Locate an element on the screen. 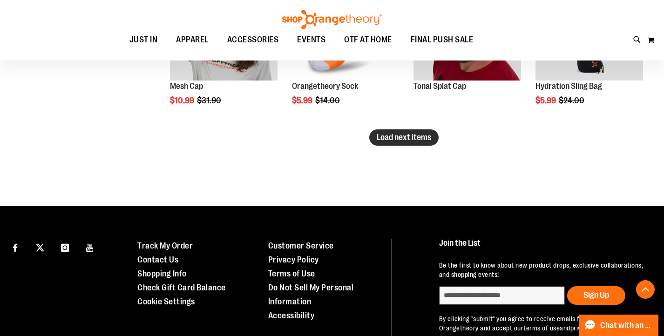 The image size is (664, 336). a: Track My Order is located at coordinates (165, 246).